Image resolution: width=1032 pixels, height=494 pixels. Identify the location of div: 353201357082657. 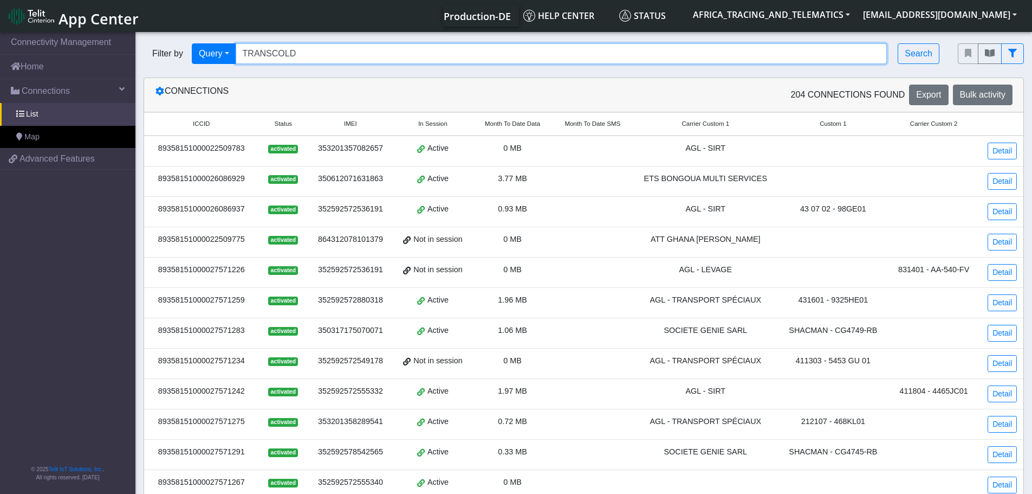
(351, 149).